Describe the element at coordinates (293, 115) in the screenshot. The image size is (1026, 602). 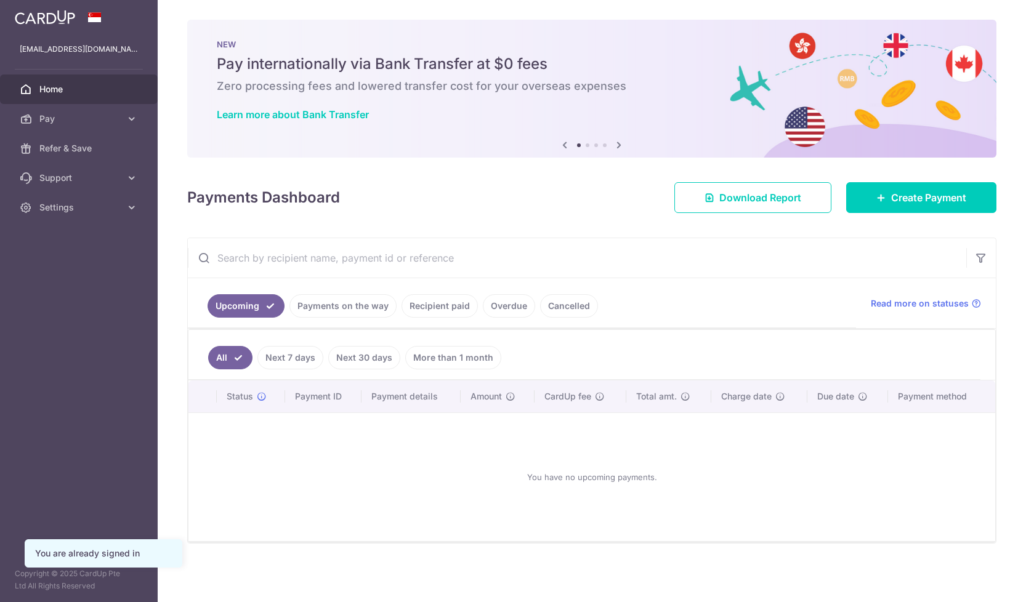
I see `a: Learn more about Bank Transfer` at that location.